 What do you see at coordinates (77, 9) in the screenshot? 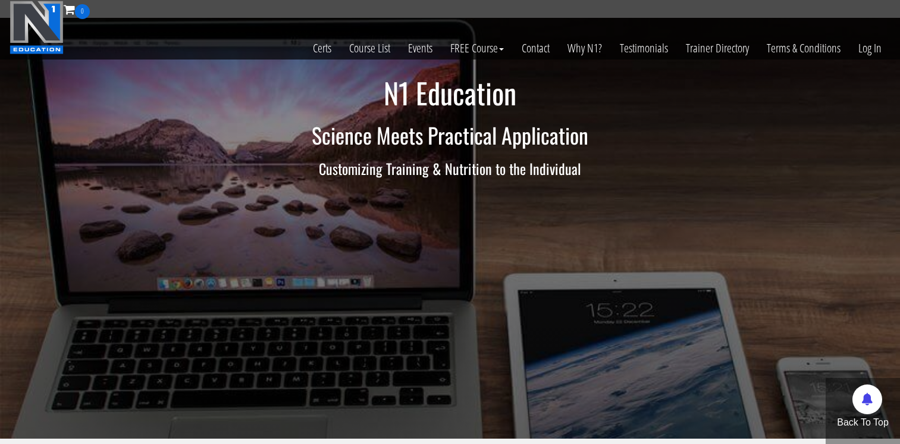
I see `a: 0` at bounding box center [77, 9].